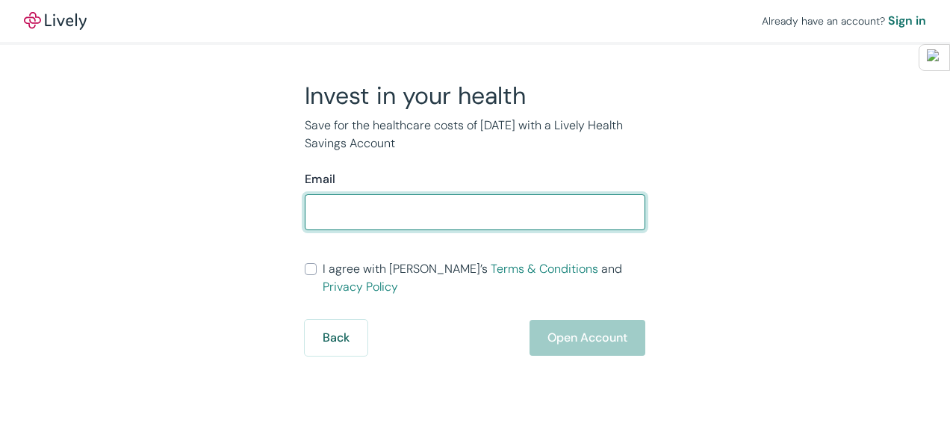  I want to click on h2: Invest in your health, so click(475, 96).